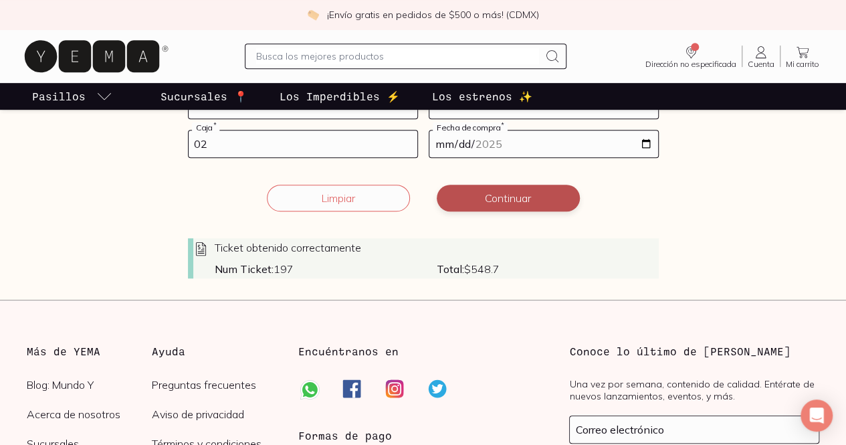 The height and width of the screenshot is (445, 846). What do you see at coordinates (89, 414) in the screenshot?
I see `a: Acerca de nosotros` at bounding box center [89, 414].